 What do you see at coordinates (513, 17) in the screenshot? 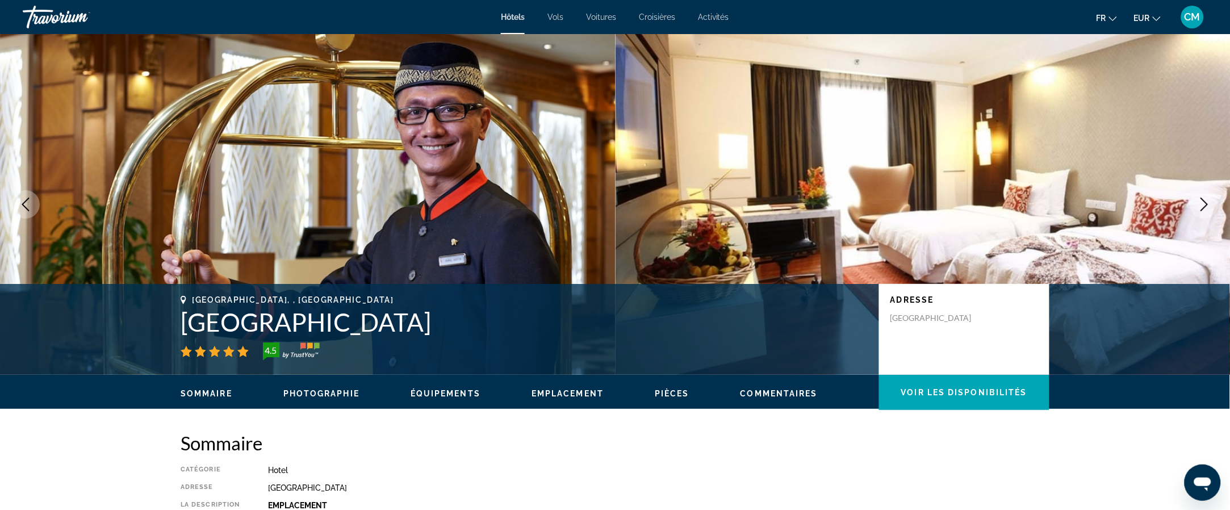
I see `a: Hôtels` at bounding box center [513, 17].